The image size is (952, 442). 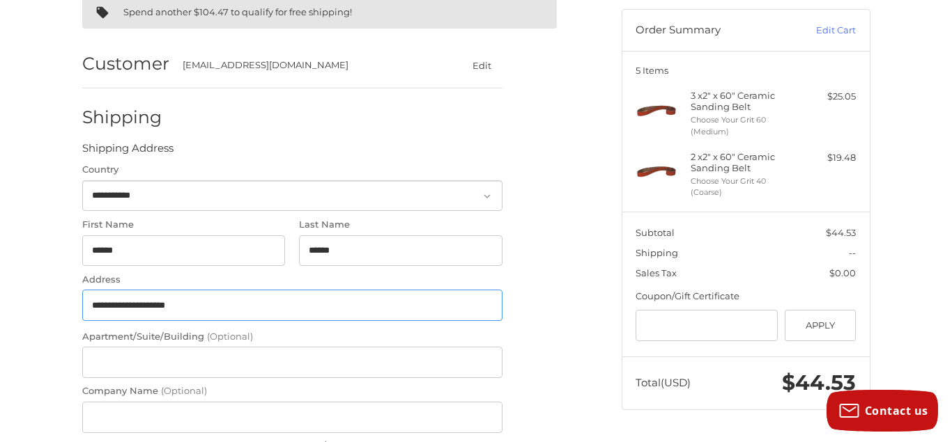 I want to click on h4: 2 x 2" x 60" Ceramic Sanding Belt, so click(x=743, y=162).